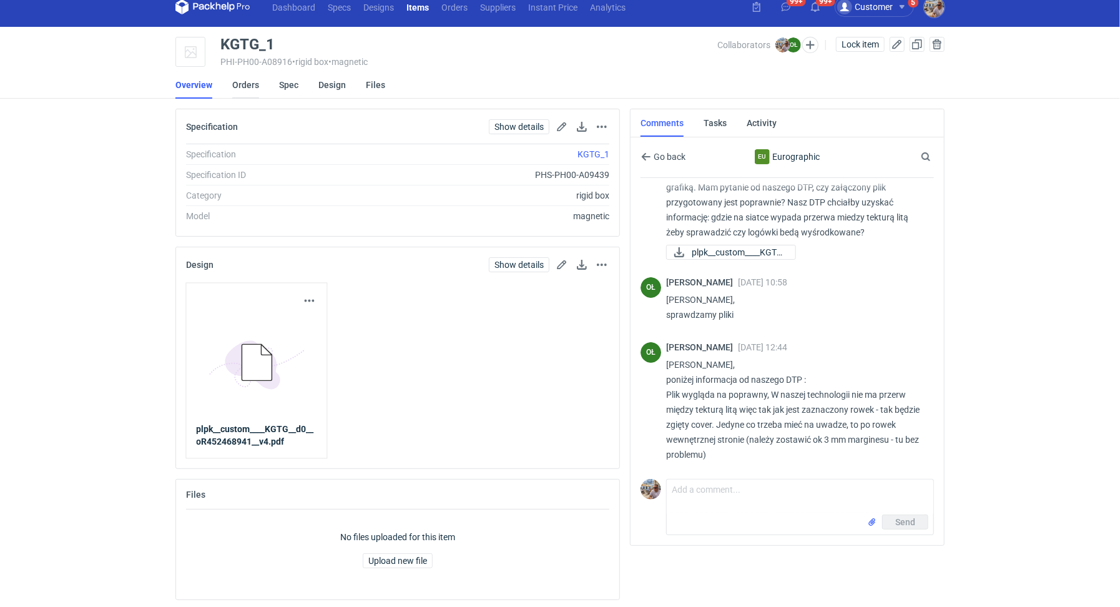  Describe the element at coordinates (469, 62) in the screenshot. I see `div: PHI-PH00-A08916` at that location.